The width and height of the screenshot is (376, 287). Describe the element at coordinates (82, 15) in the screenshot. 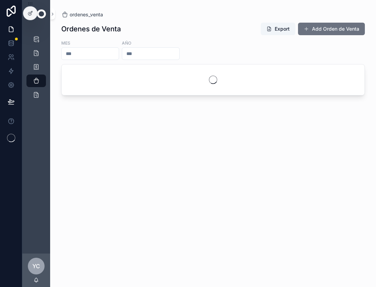

I see `a: ordenes_venta` at that location.